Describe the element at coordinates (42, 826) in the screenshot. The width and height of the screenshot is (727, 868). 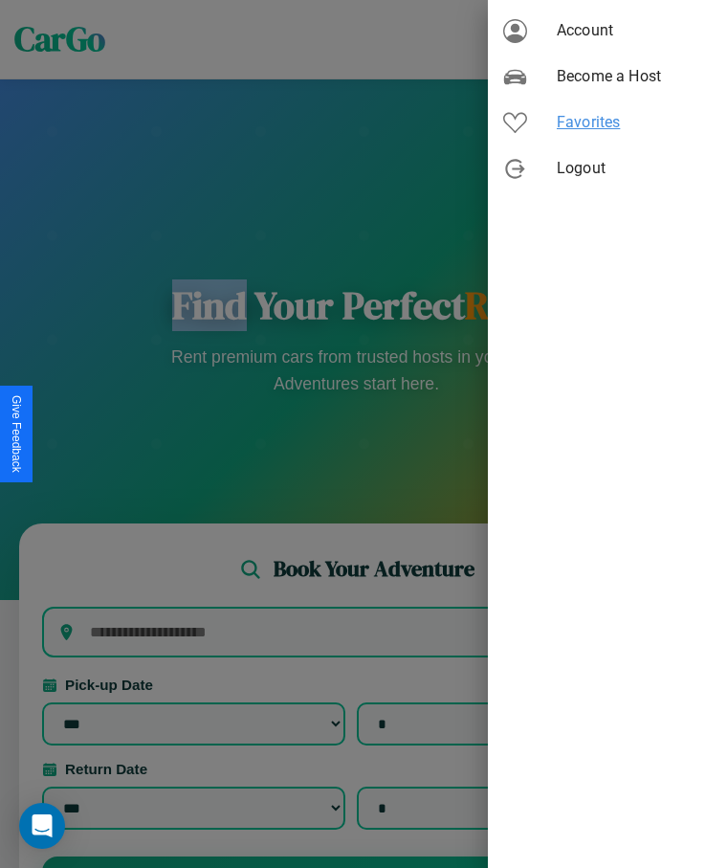
I see `div: Open Intercom Messenger` at that location.